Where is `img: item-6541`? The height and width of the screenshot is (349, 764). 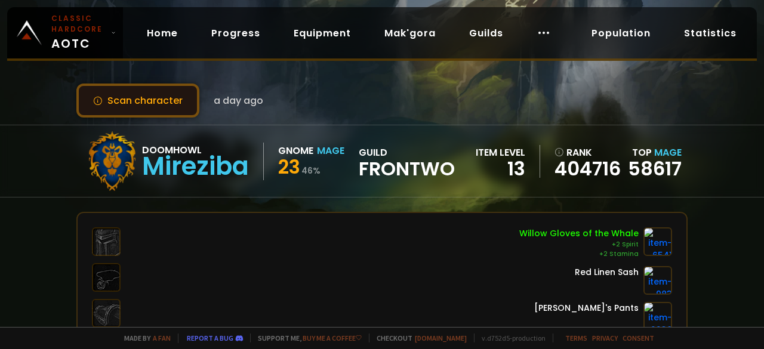
img: item-6541 is located at coordinates (658, 242).